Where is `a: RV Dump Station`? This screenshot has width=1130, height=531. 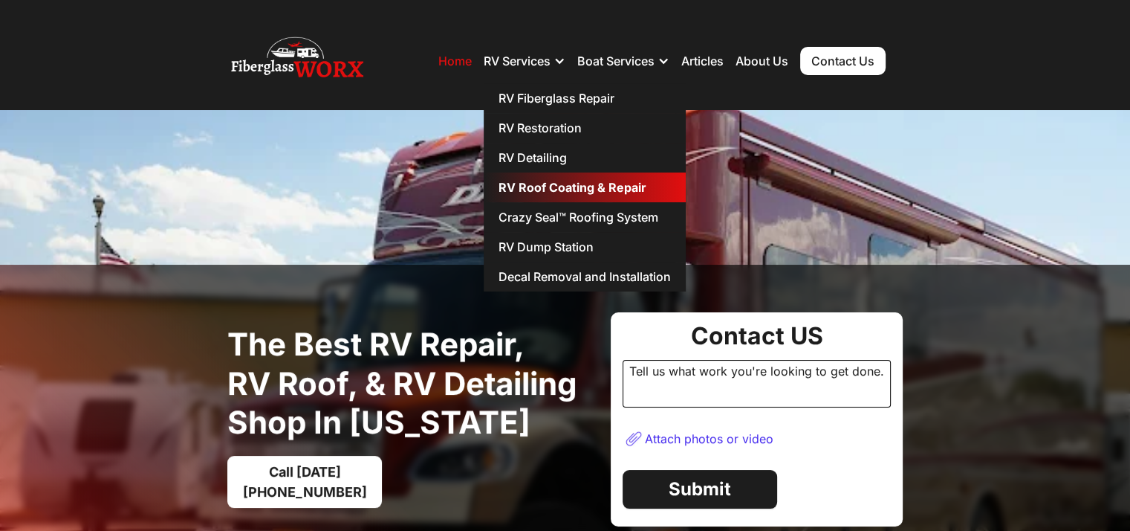 a: RV Dump Station is located at coordinates (585, 247).